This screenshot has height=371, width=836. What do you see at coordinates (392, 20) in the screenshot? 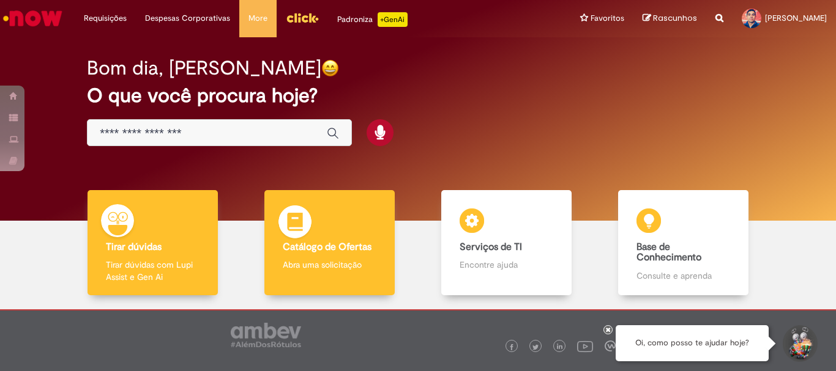
I see `p: +GenAi` at bounding box center [392, 20].